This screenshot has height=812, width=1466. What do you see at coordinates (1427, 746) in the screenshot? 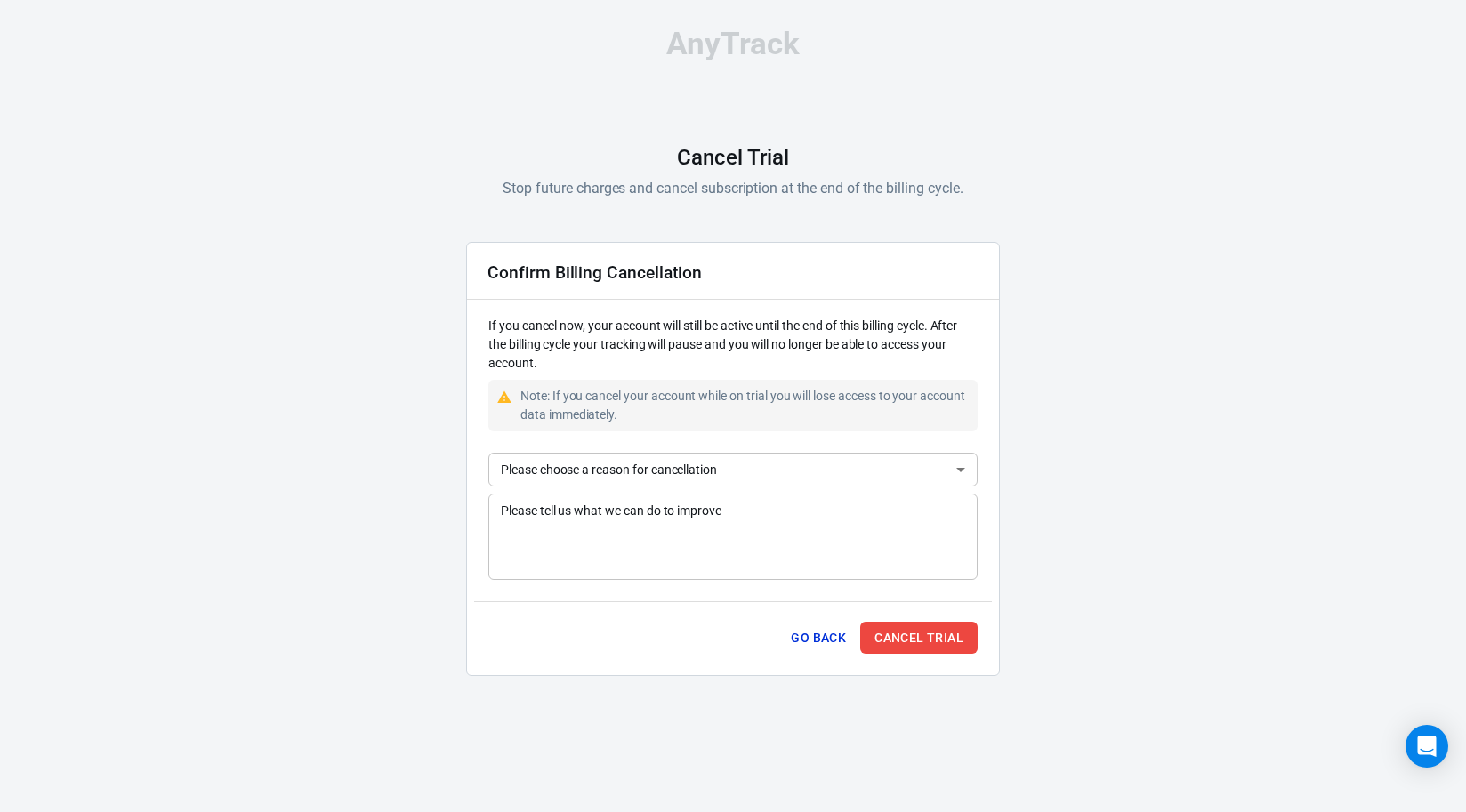
I see `div: Open Intercom Messenger` at bounding box center [1427, 746].